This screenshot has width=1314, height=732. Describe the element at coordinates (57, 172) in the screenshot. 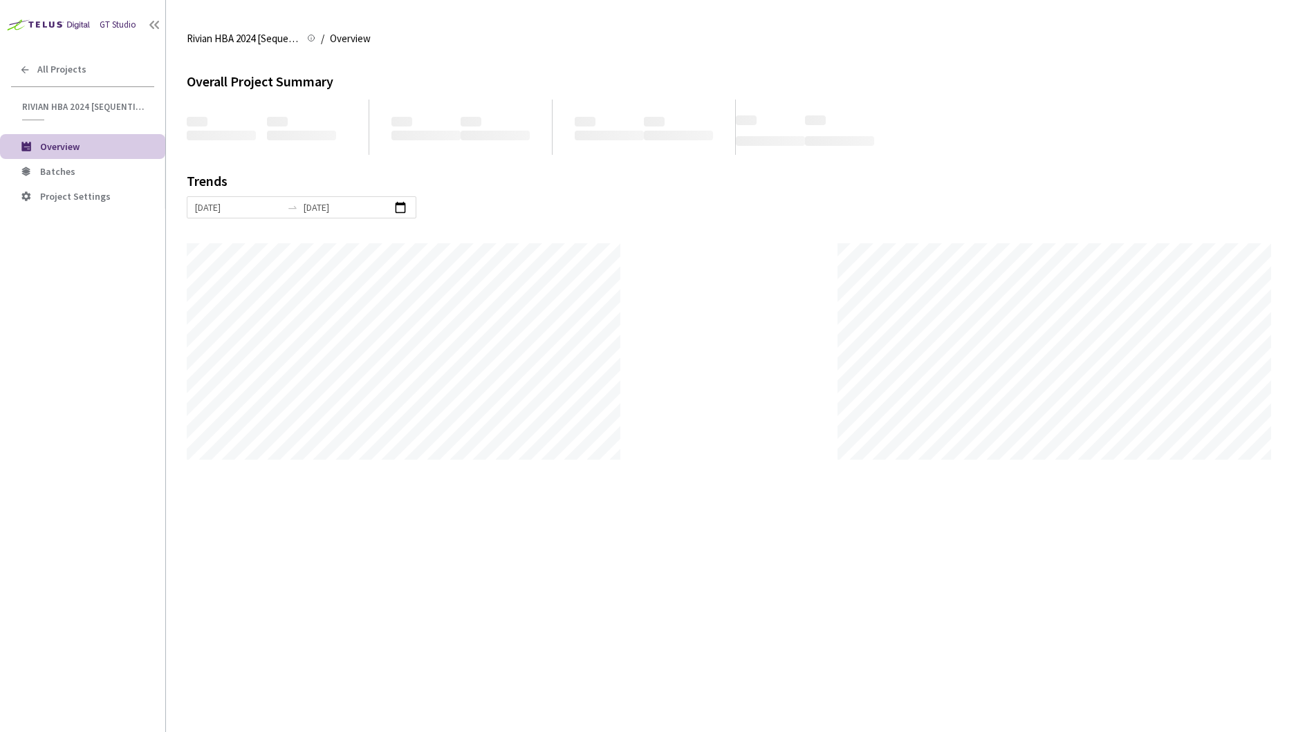

I see `span: Batches` at that location.